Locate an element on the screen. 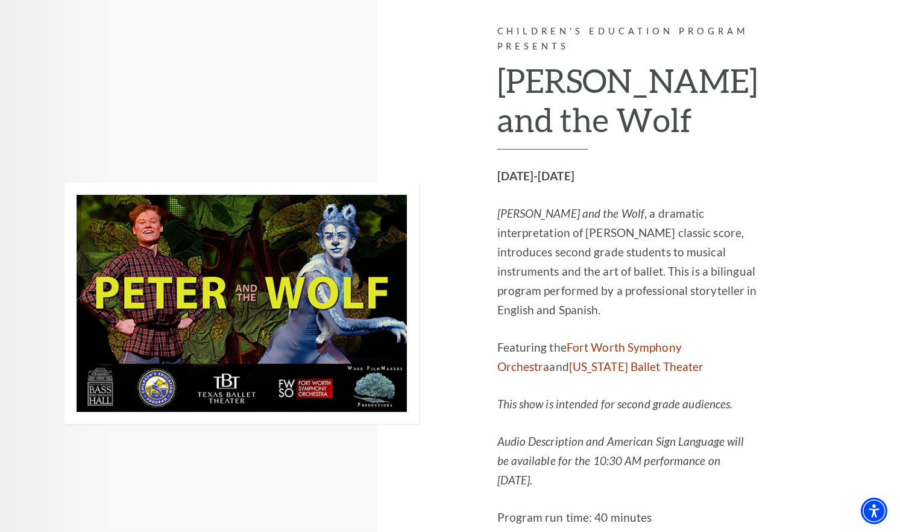  em: Audio Description and American Sign Language will be available for the 10:30 AM performance on [D... is located at coordinates (621, 460).